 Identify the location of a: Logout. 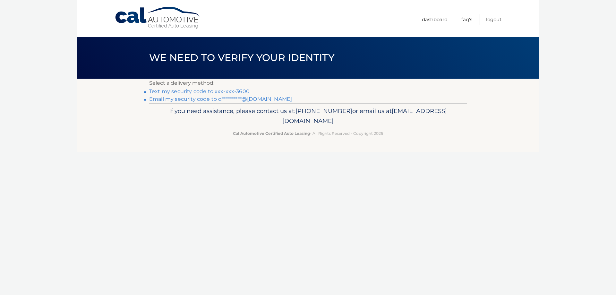
(494, 19).